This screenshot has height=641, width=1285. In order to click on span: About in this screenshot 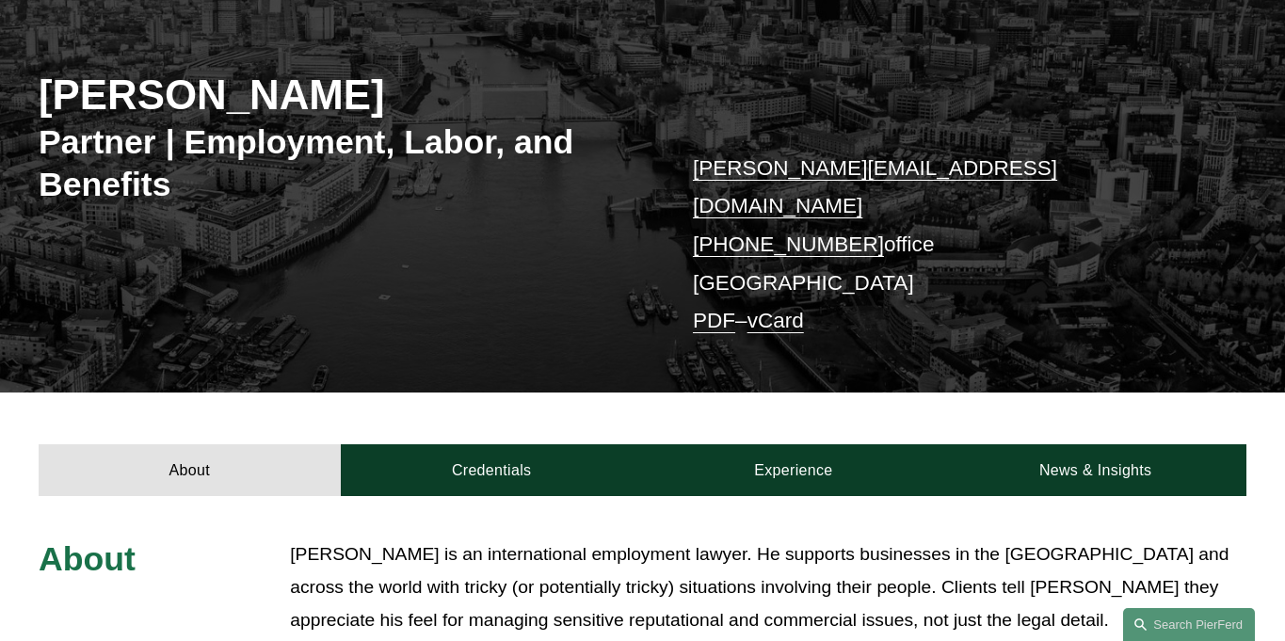, I will do `click(87, 559)`.